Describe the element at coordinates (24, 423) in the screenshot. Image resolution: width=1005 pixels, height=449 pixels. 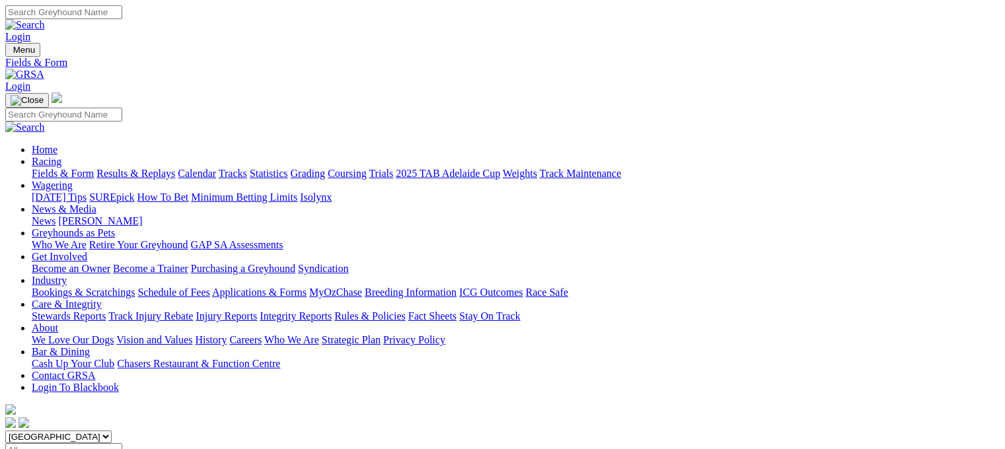
I see `img: twitter.svg` at that location.